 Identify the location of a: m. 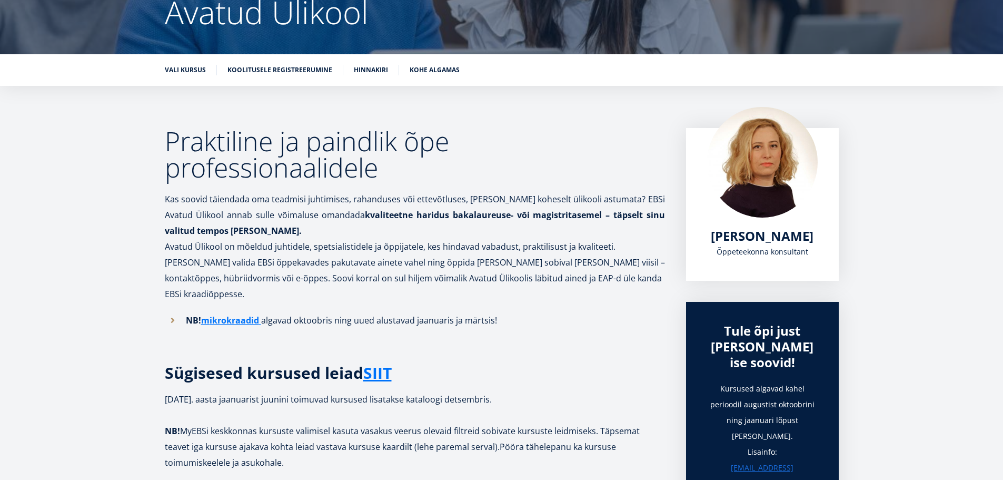
(205, 320).